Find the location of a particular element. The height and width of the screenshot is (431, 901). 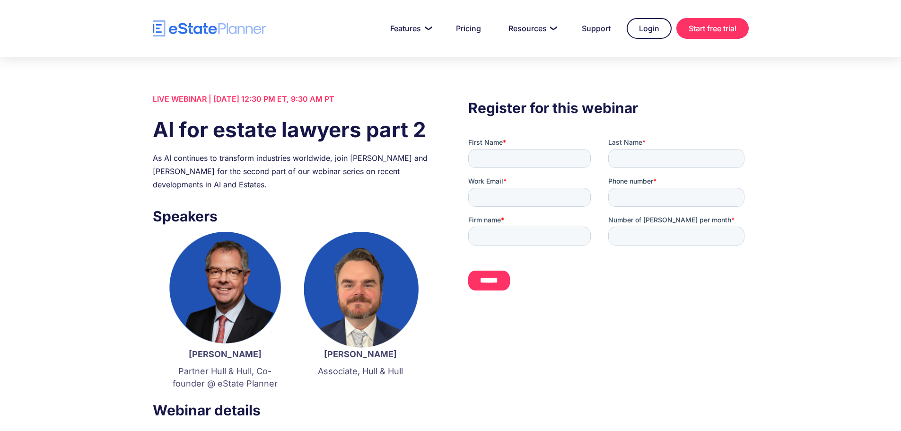

p: Associate, Hull & Hull is located at coordinates (360, 371).